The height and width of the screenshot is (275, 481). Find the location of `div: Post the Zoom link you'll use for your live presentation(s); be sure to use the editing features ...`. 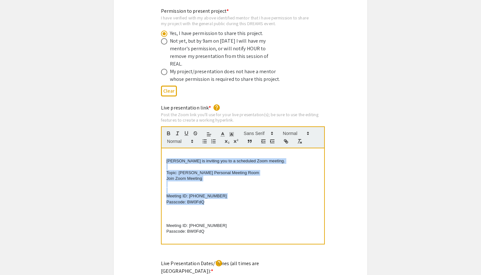

div: Post the Zoom link you'll use for your live presentation(s); be sure to use the editing features ... is located at coordinates (243, 117).